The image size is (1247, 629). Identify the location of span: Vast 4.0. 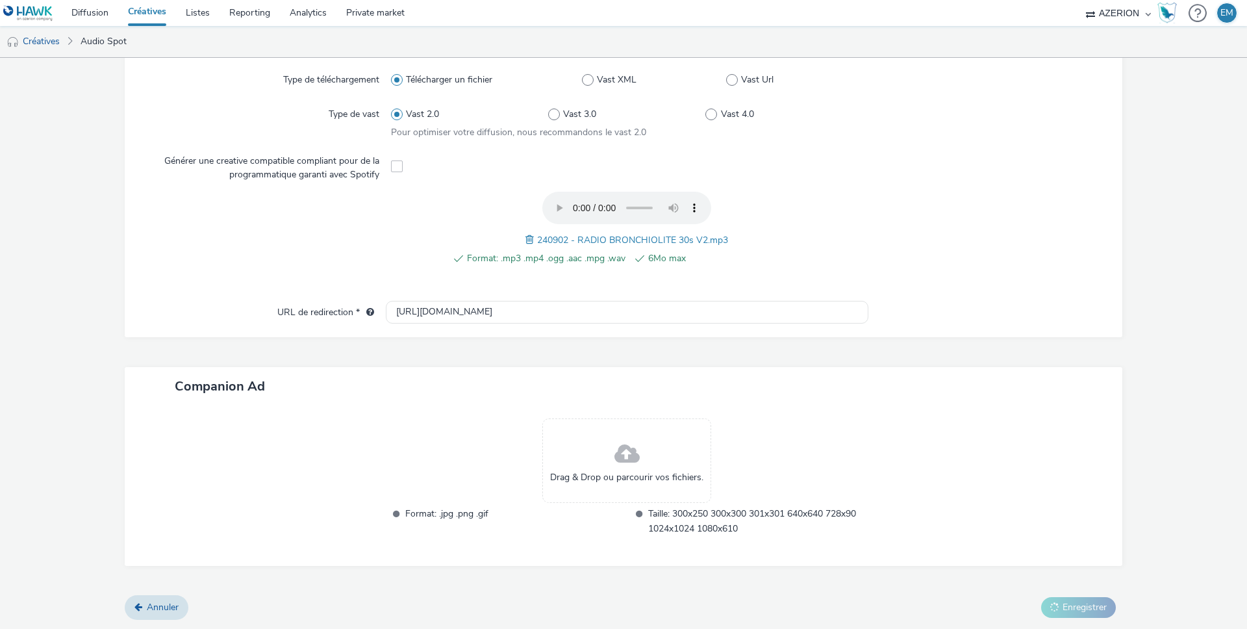
(737, 114).